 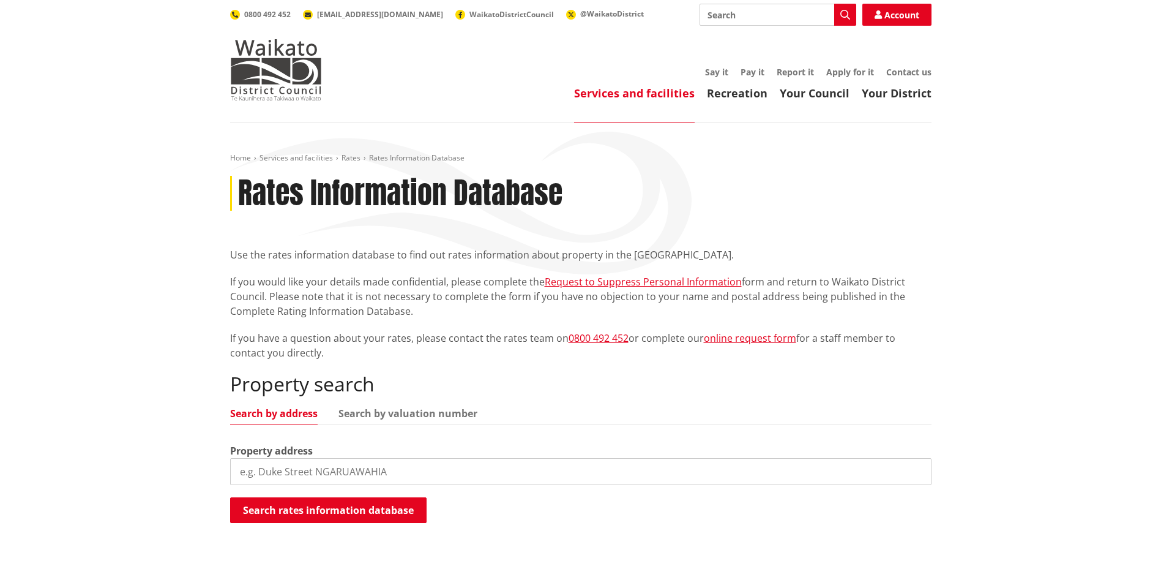 What do you see at coordinates (268, 14) in the screenshot?
I see `span: 0800 492 452` at bounding box center [268, 14].